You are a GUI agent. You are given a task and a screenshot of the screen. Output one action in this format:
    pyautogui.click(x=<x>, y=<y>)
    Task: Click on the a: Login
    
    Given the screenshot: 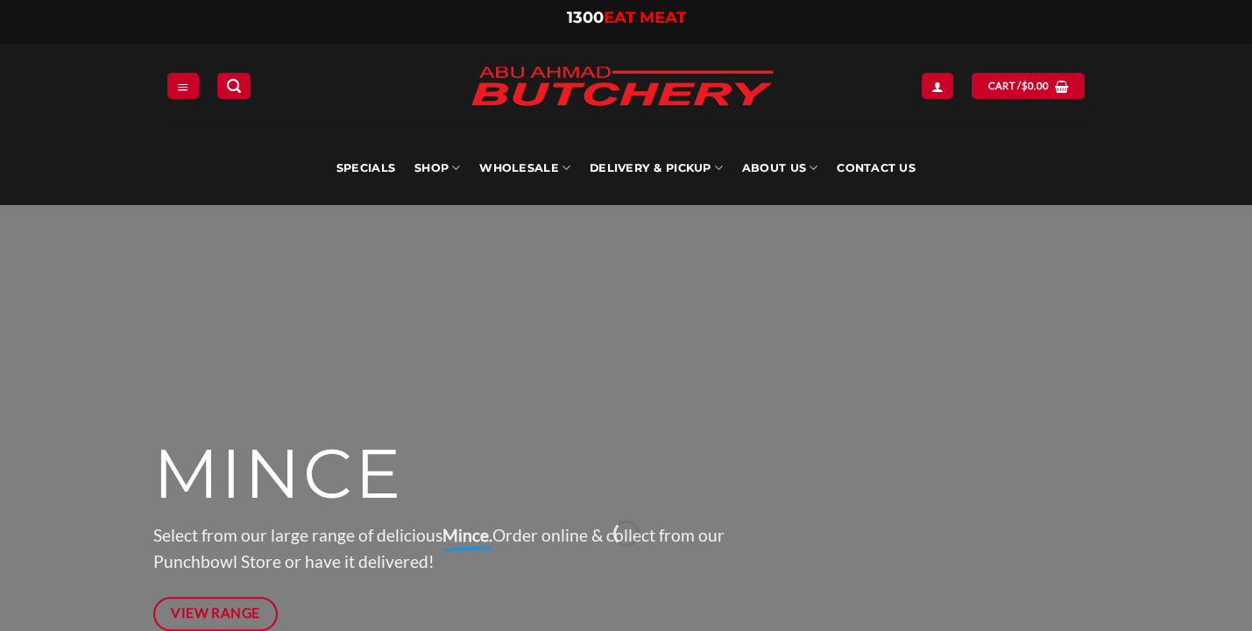 What is the action you would take?
    pyautogui.click(x=938, y=85)
    